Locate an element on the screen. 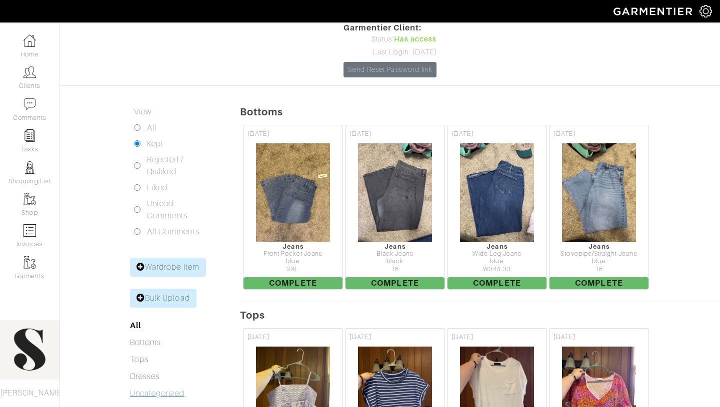 The width and height of the screenshot is (720, 407). label: Rejected / Disliked is located at coordinates (181, 166).